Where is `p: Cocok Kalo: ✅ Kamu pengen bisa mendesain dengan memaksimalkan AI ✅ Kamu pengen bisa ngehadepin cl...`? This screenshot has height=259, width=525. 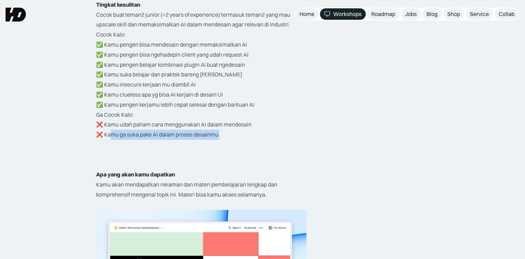 p: Cocok Kalo: ✅ Kamu pengen bisa mendesain dengan memaksimalkan AI ✅ Kamu pengen bisa ngehadepin cl... is located at coordinates (201, 69).